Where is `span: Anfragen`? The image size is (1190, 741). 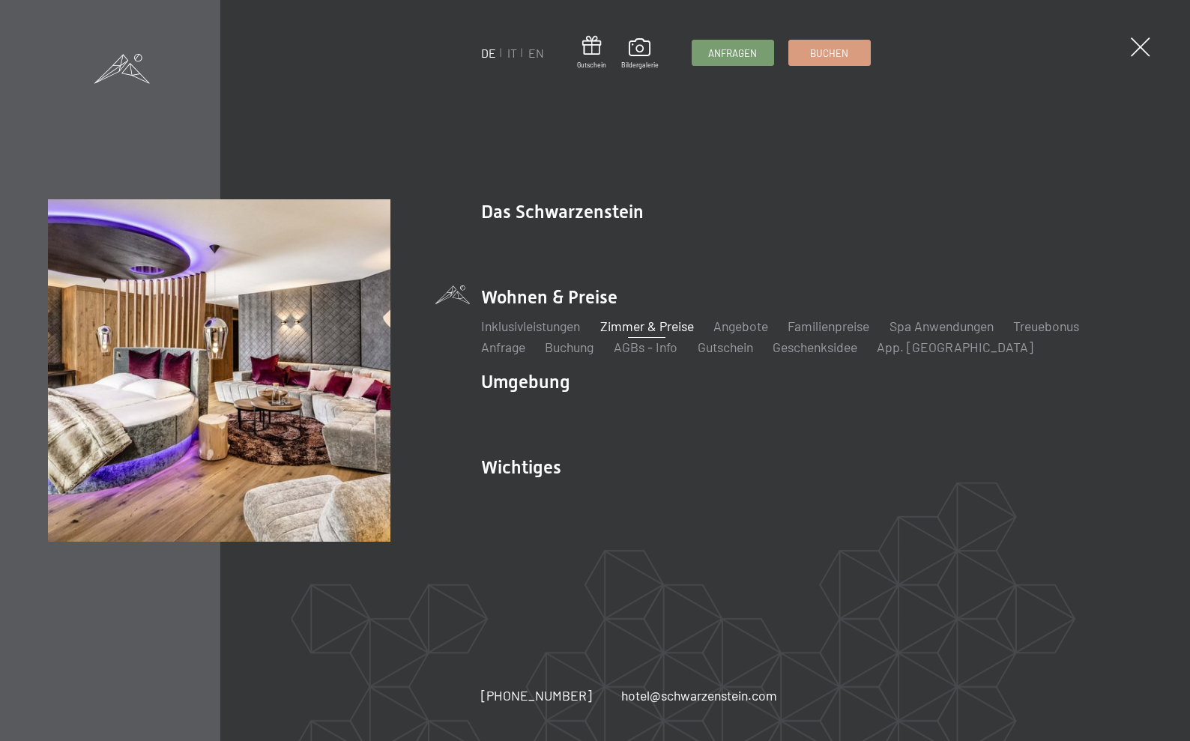 span: Anfragen is located at coordinates (732, 53).